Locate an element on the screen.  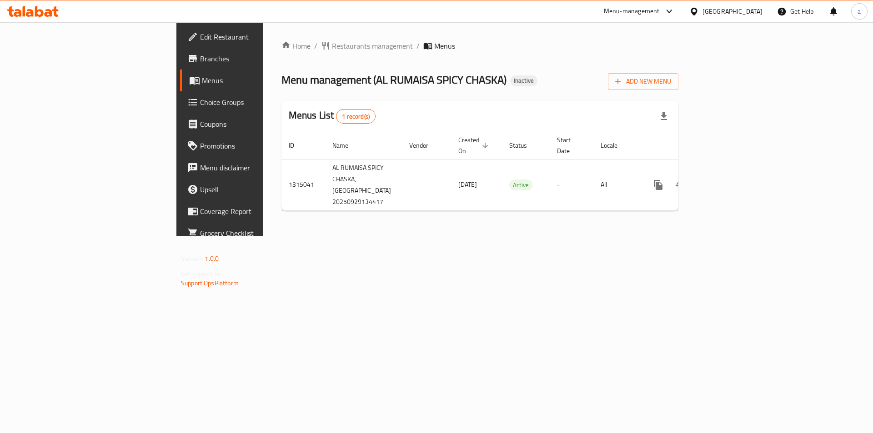
nav: breadcrumb is located at coordinates (480, 46).